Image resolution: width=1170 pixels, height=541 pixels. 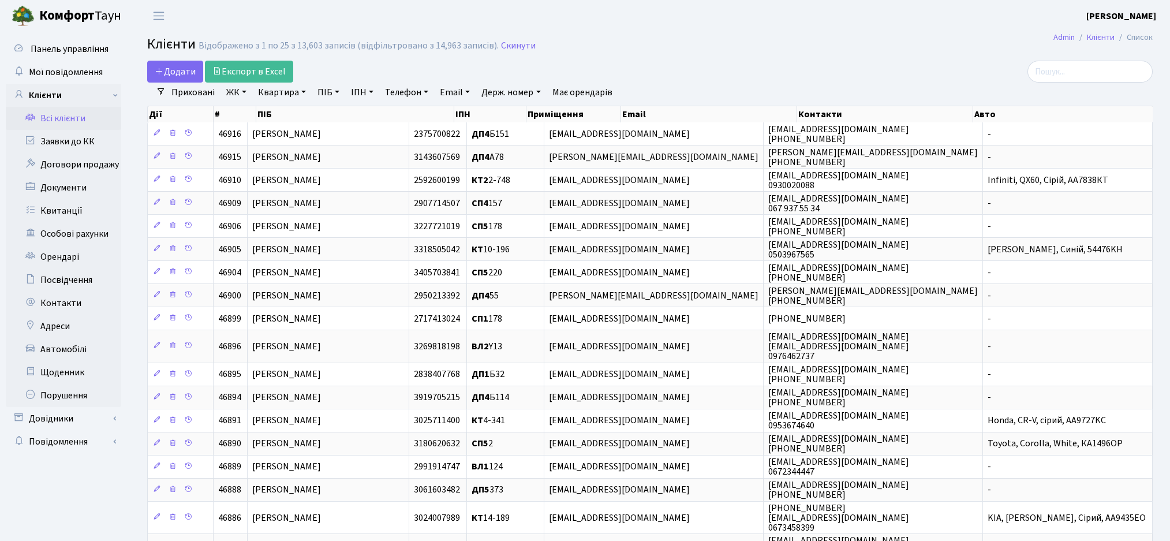 What do you see at coordinates (249, 72) in the screenshot?
I see `a: Експорт в Excel` at bounding box center [249, 72].